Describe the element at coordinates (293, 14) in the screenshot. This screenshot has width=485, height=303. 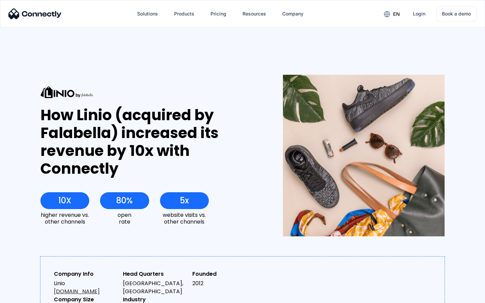
I see `div: Company` at that location.